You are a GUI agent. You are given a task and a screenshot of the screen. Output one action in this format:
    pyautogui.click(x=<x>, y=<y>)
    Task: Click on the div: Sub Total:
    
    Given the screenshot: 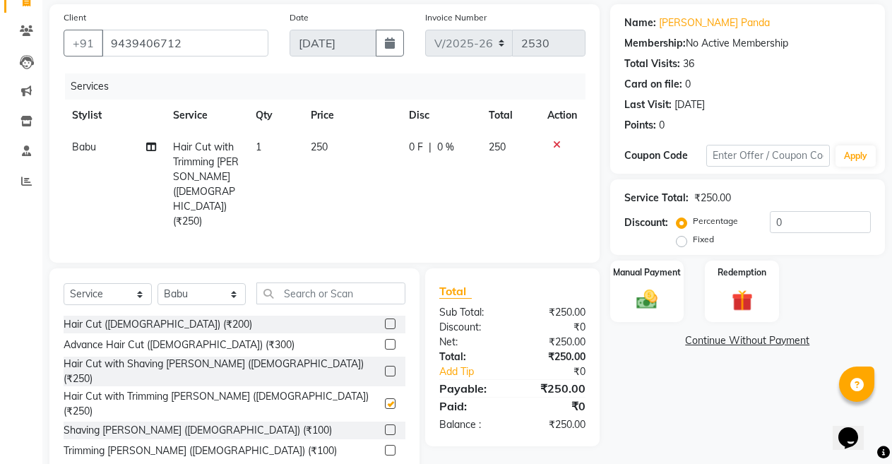 What is the action you would take?
    pyautogui.click(x=471, y=312)
    